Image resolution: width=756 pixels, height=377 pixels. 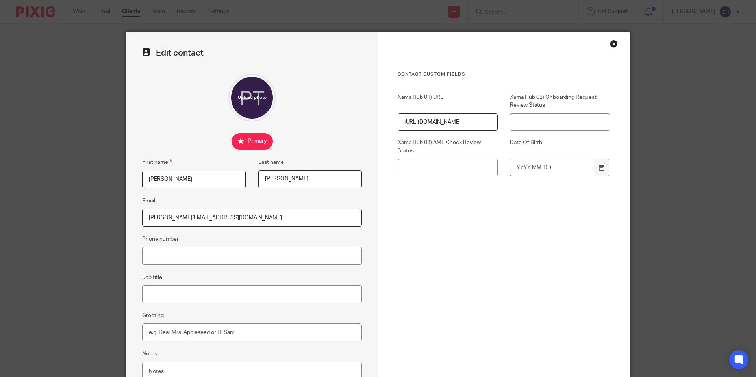 What do you see at coordinates (252, 53) in the screenshot?
I see `h2: Edit contact` at bounding box center [252, 53].